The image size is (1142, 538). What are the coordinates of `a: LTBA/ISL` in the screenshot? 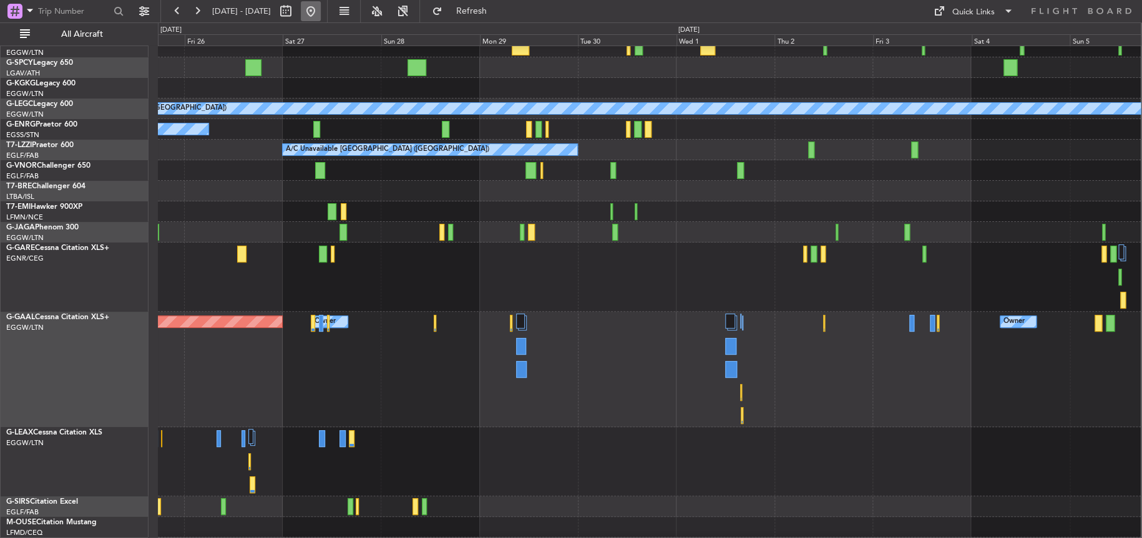 It's located at (20, 197).